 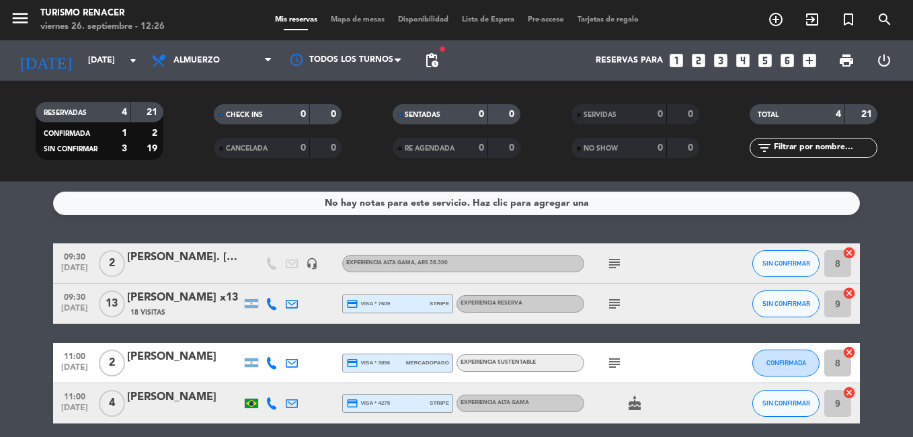 What do you see at coordinates (312, 264) in the screenshot?
I see `i: headset_mic` at bounding box center [312, 264].